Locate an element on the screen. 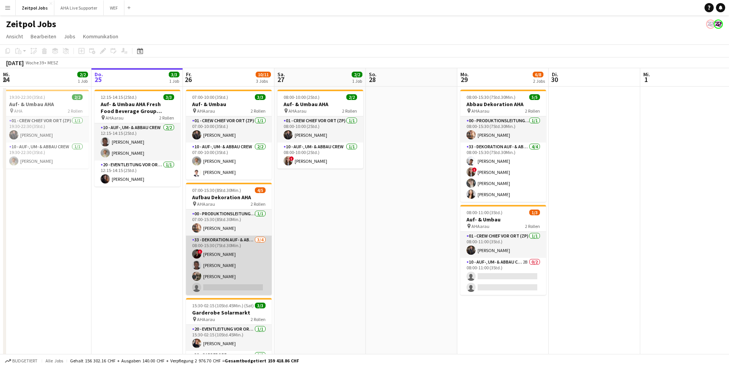  button: Zeitpol Jobs is located at coordinates (35, 8).